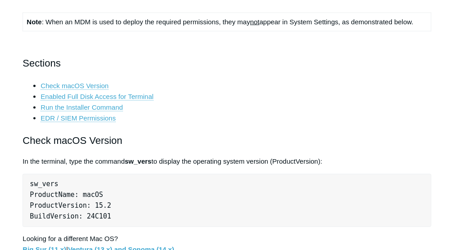 This screenshot has height=250, width=454. What do you see at coordinates (227, 22) in the screenshot?
I see `td: : When an MDM is used to deploy the required permissions, they may appear in System Settings, as ...` at bounding box center [227, 22].